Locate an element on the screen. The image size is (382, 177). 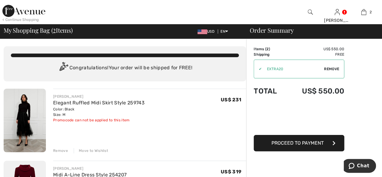
span: US$ 319 is located at coordinates (231, 171).